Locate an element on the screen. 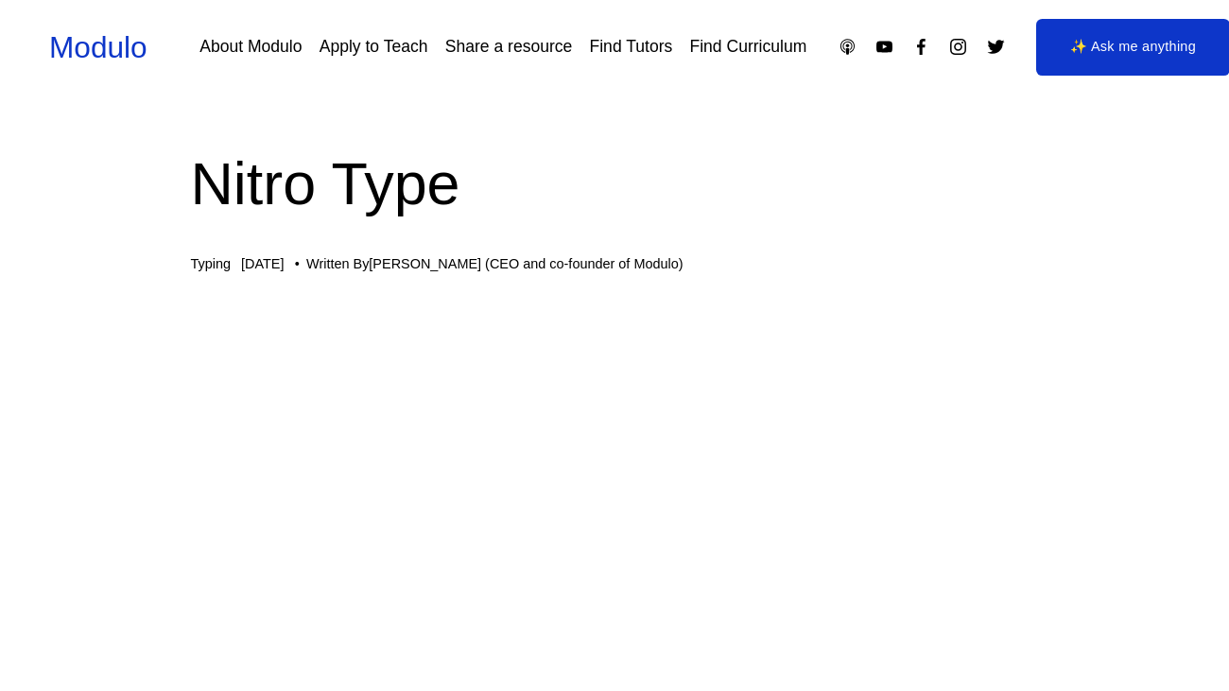 The height and width of the screenshot is (691, 1229). a: Find Tutors is located at coordinates (632, 46).